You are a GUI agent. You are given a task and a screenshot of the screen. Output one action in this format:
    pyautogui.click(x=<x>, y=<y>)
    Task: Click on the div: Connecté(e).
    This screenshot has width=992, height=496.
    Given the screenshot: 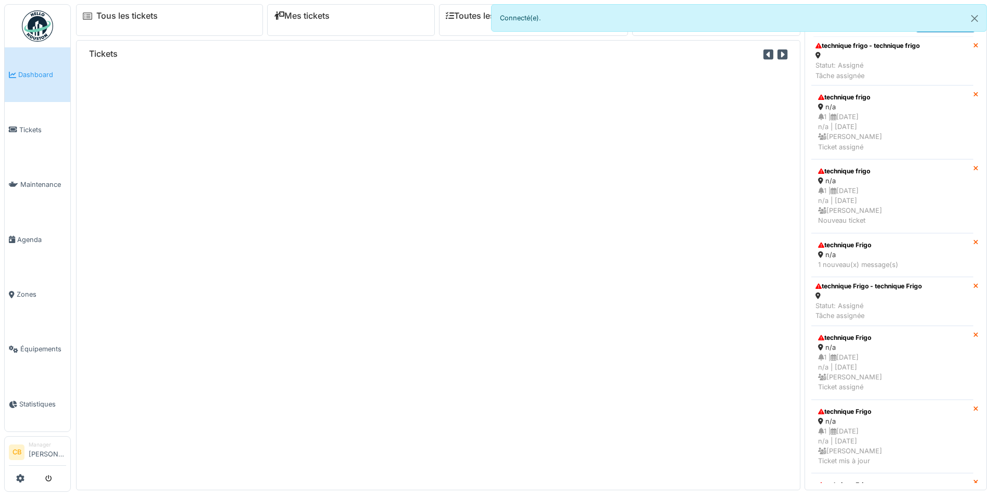 What is the action you would take?
    pyautogui.click(x=739, y=18)
    